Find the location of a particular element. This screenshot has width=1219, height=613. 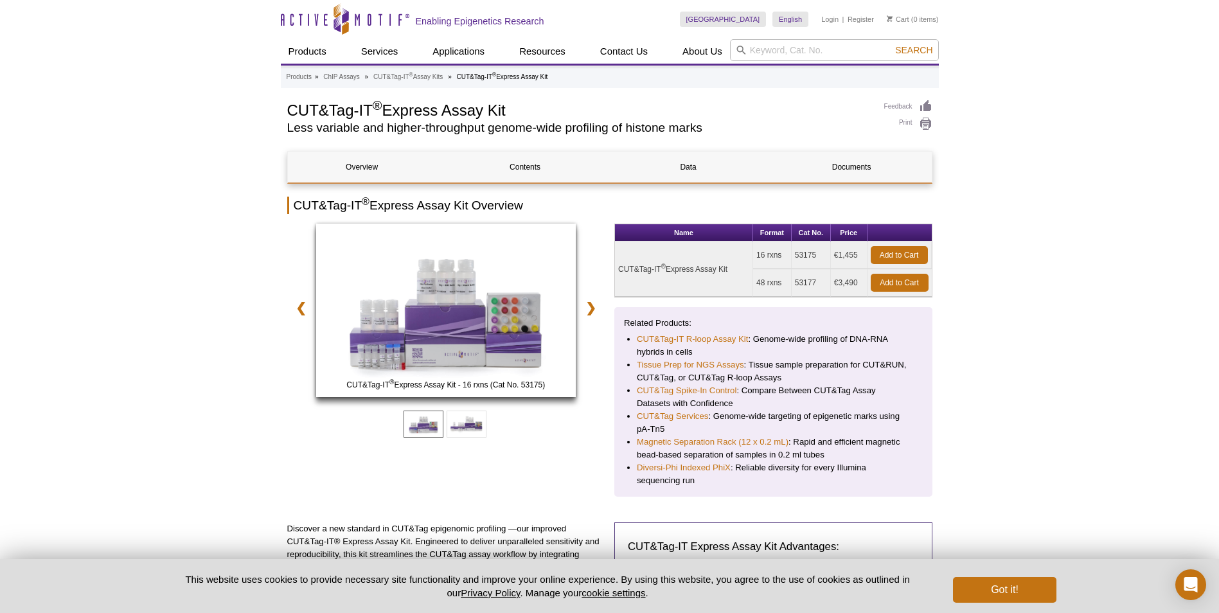

a: Login is located at coordinates (829, 19).